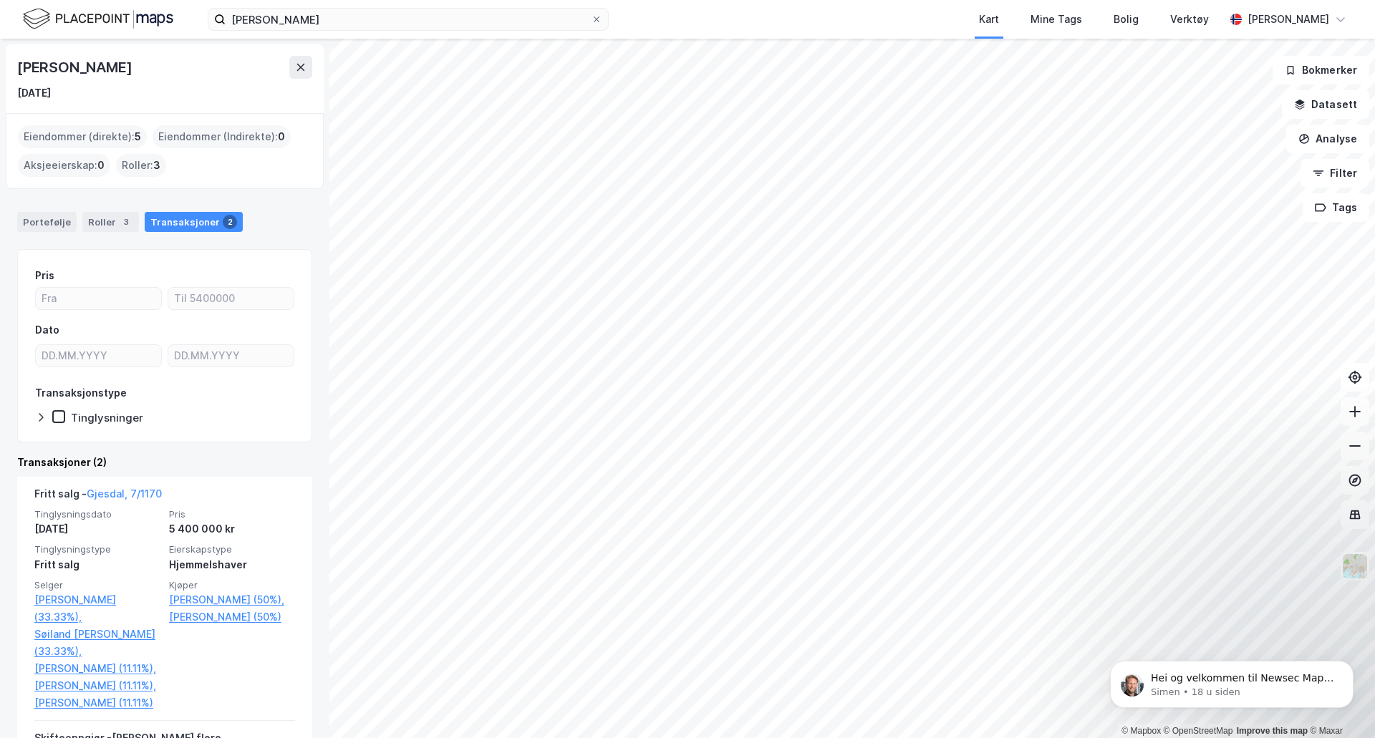 Image resolution: width=1375 pixels, height=738 pixels. Describe the element at coordinates (97, 565) in the screenshot. I see `div: Fritt salg` at that location.